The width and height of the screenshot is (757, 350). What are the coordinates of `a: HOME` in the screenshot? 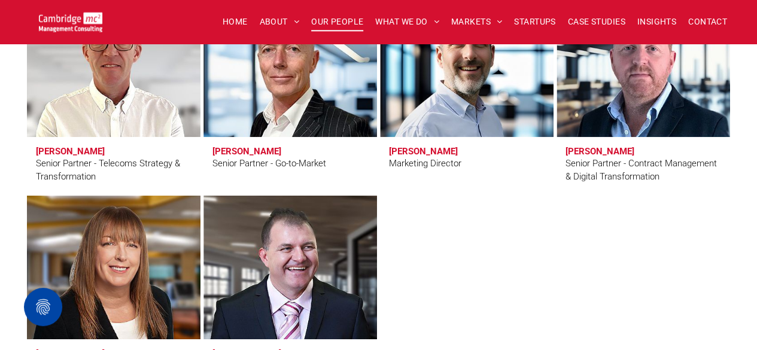 It's located at (235, 22).